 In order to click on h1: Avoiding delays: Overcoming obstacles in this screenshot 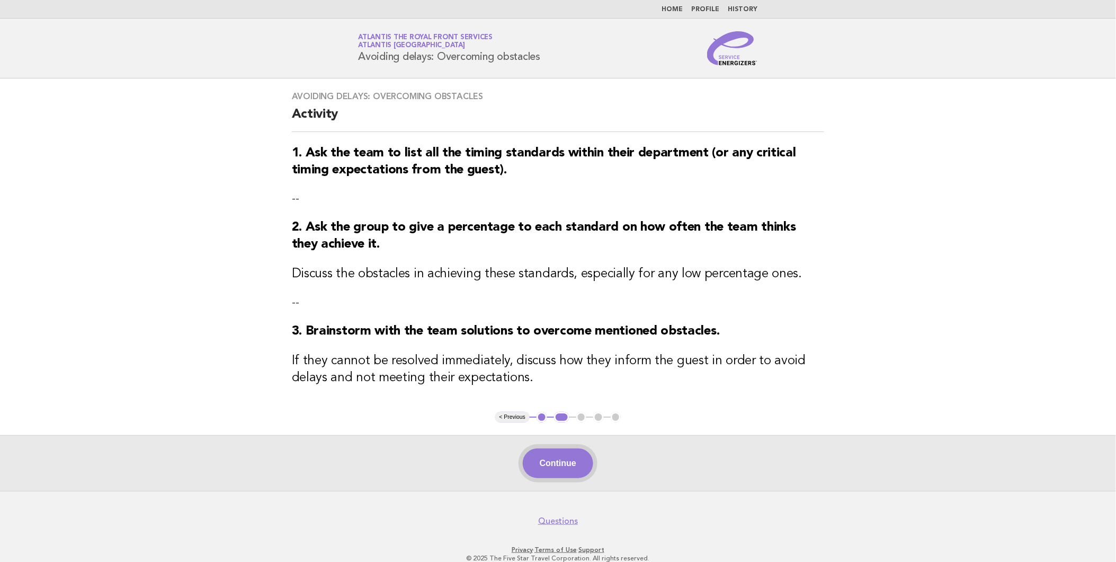, I will do `click(450, 48)`.